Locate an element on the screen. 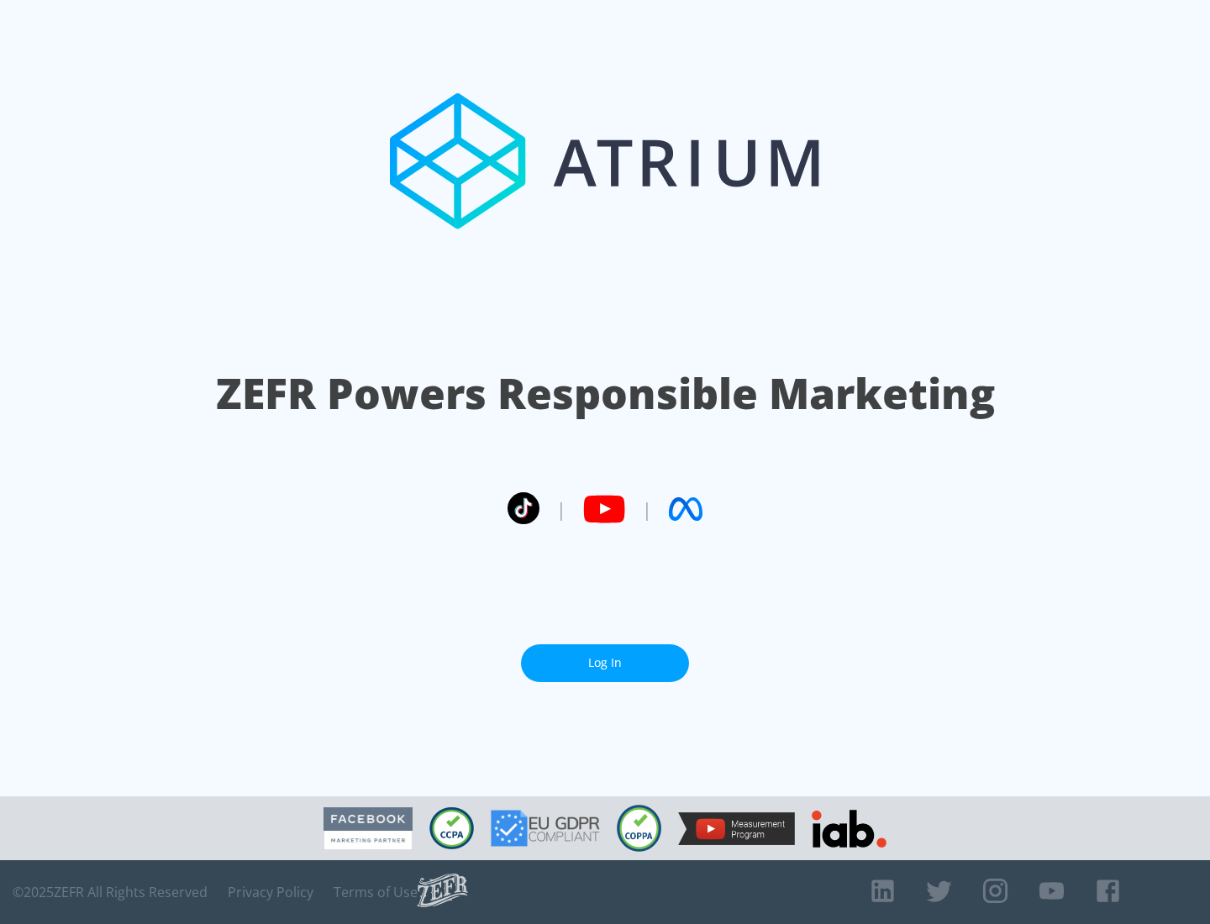  span: © 2025 ZEFR All Rights Reserved is located at coordinates (110, 892).